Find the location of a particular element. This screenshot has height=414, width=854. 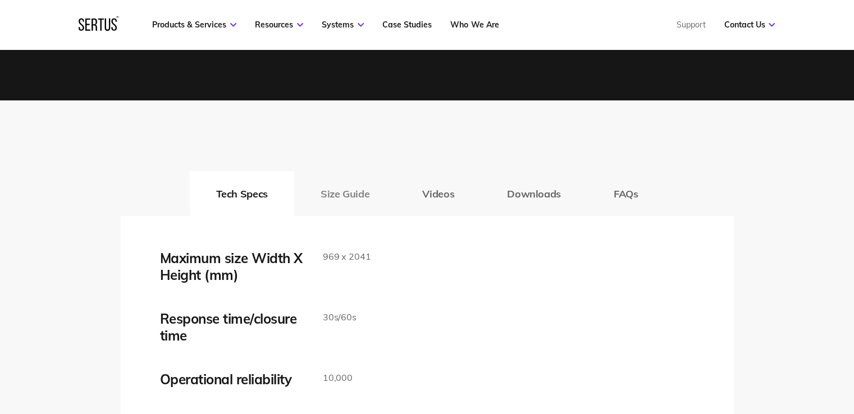

div: Chat Widget is located at coordinates (826, 388).